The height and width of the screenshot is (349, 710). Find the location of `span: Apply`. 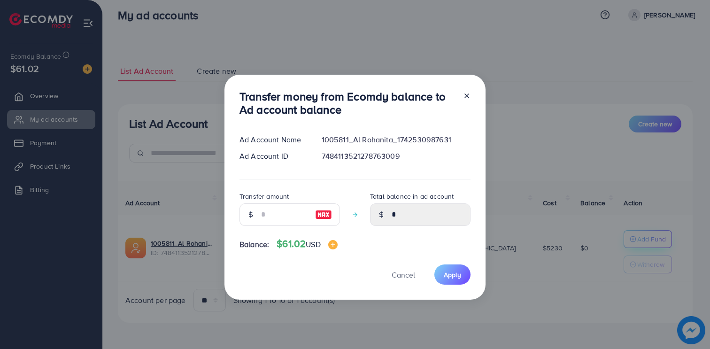

span: Apply is located at coordinates (452, 275).